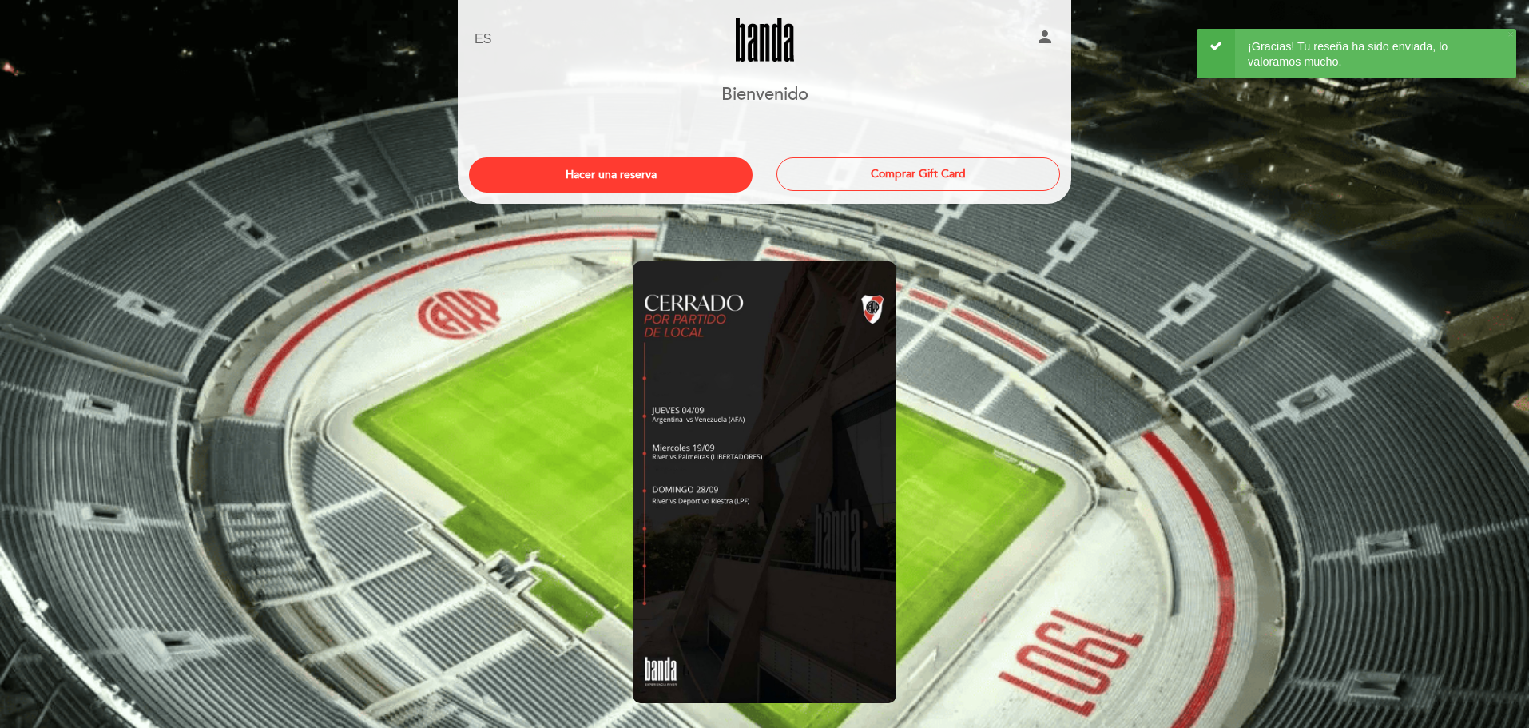  Describe the element at coordinates (765, 95) in the screenshot. I see `h1: Bienvenido` at that location.